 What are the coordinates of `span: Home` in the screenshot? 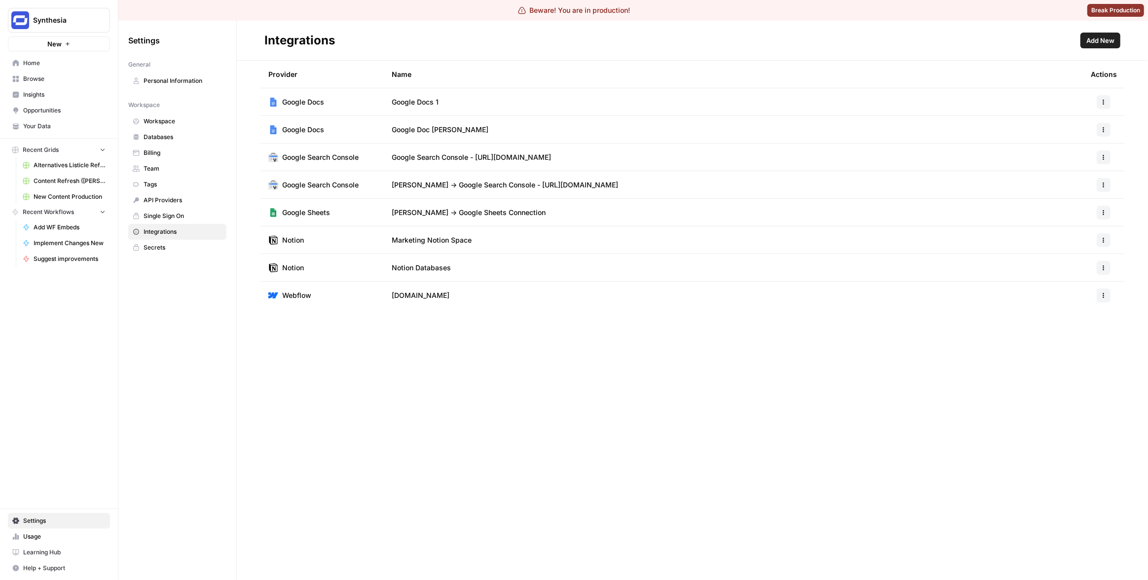 It's located at (64, 63).